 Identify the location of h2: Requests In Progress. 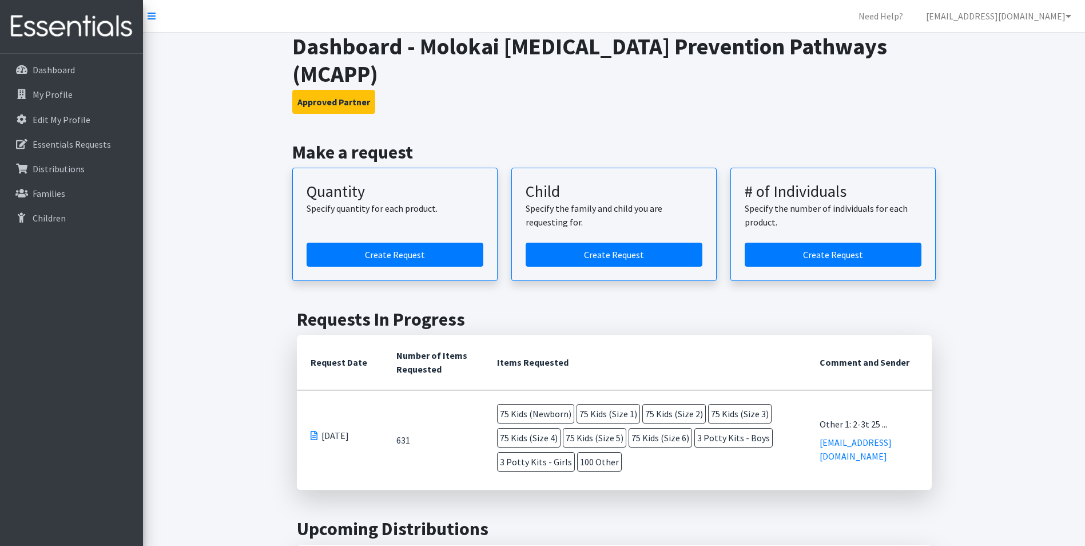
(614, 319).